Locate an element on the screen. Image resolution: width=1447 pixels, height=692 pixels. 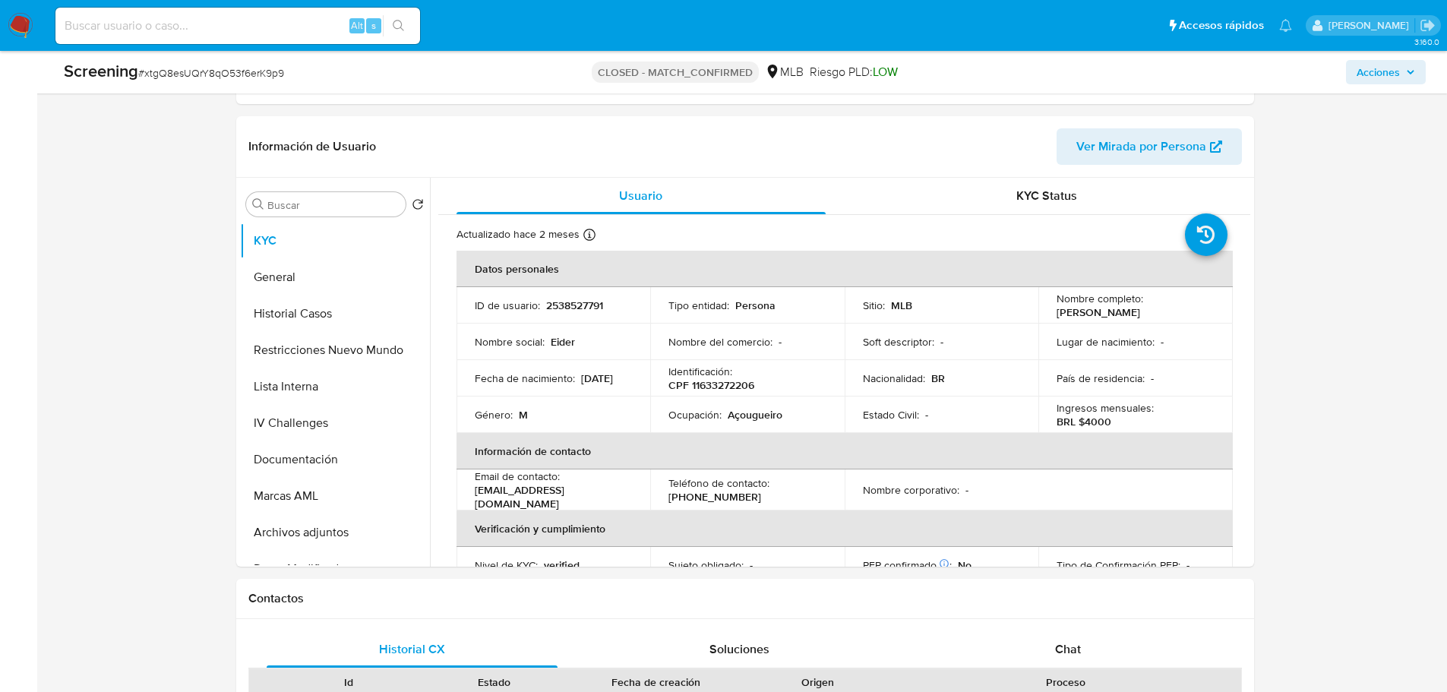
p: Estado Civil : is located at coordinates (891, 415).